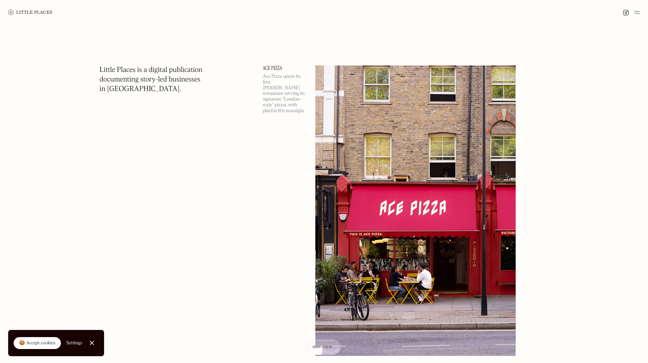 The width and height of the screenshot is (648, 363). Describe the element at coordinates (92, 342) in the screenshot. I see `div: Close Cookie Popup` at that location.